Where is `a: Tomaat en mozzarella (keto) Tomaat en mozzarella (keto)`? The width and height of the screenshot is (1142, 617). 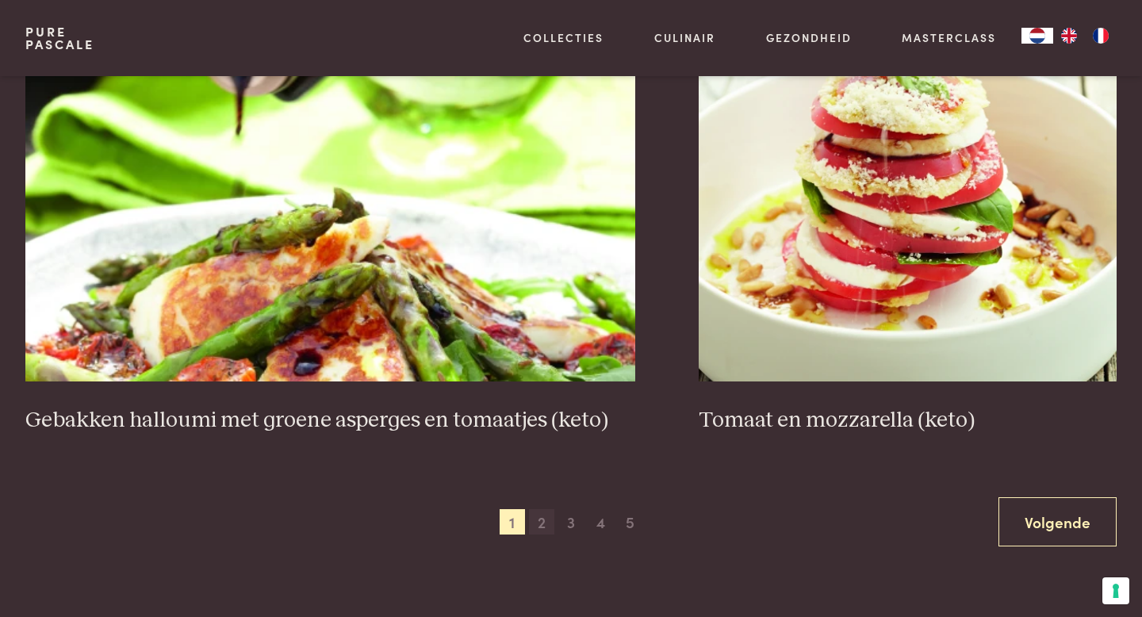
a: Tomaat en mozzarella (keto) Tomaat en mozzarella (keto) is located at coordinates (907, 249).